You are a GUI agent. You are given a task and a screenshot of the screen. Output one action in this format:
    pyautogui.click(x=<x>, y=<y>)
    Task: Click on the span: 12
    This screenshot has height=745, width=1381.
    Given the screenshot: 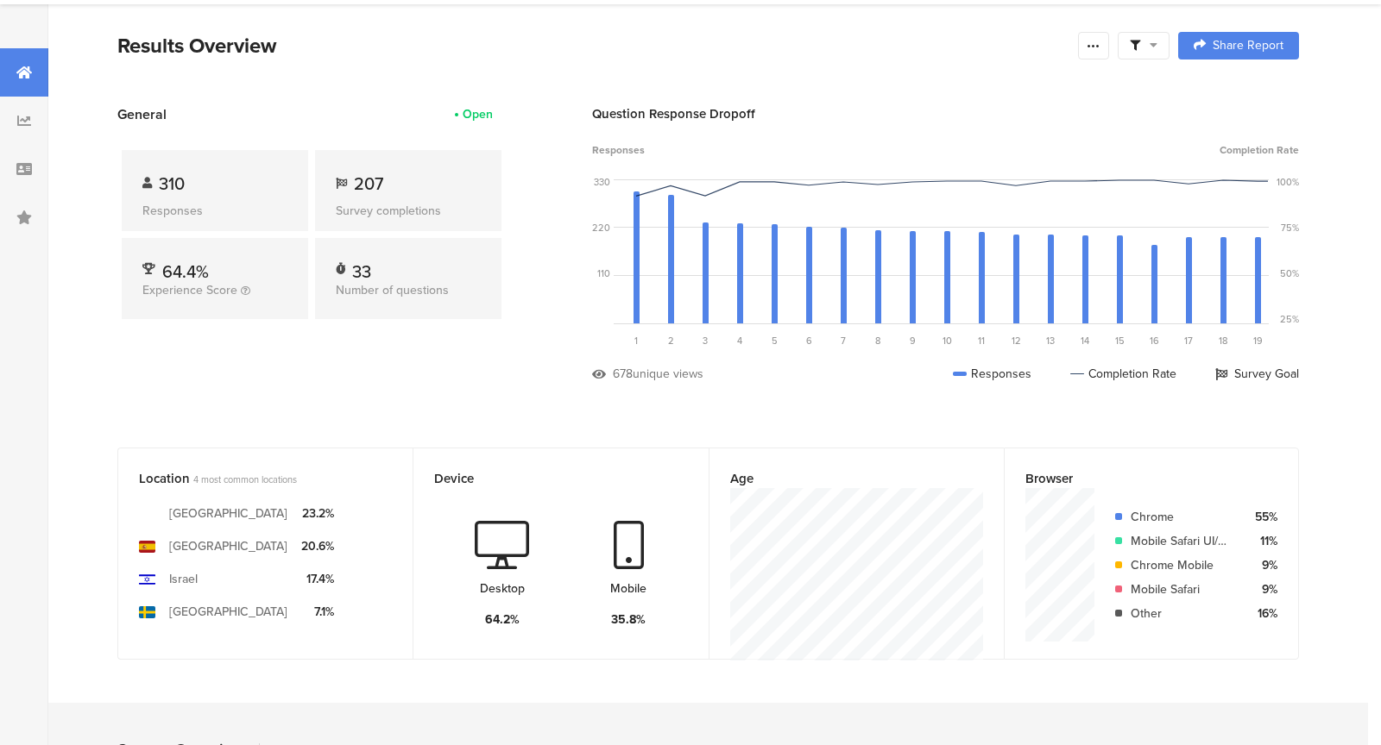 What is the action you would take?
    pyautogui.click(x=1016, y=341)
    